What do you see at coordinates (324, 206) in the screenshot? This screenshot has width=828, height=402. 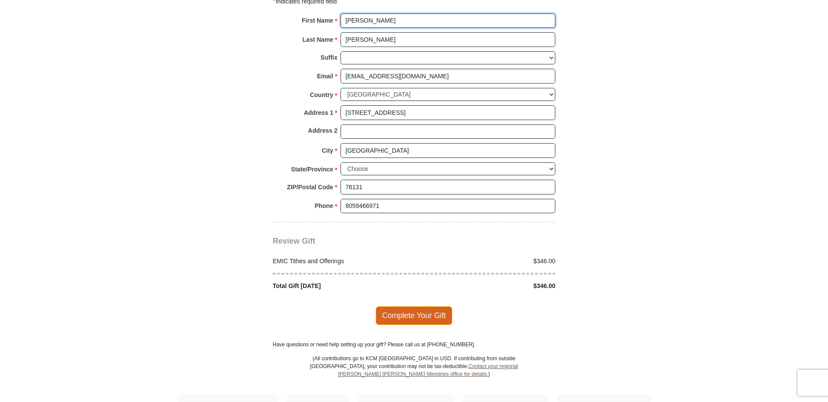 I see `strong: Phone` at bounding box center [324, 206].